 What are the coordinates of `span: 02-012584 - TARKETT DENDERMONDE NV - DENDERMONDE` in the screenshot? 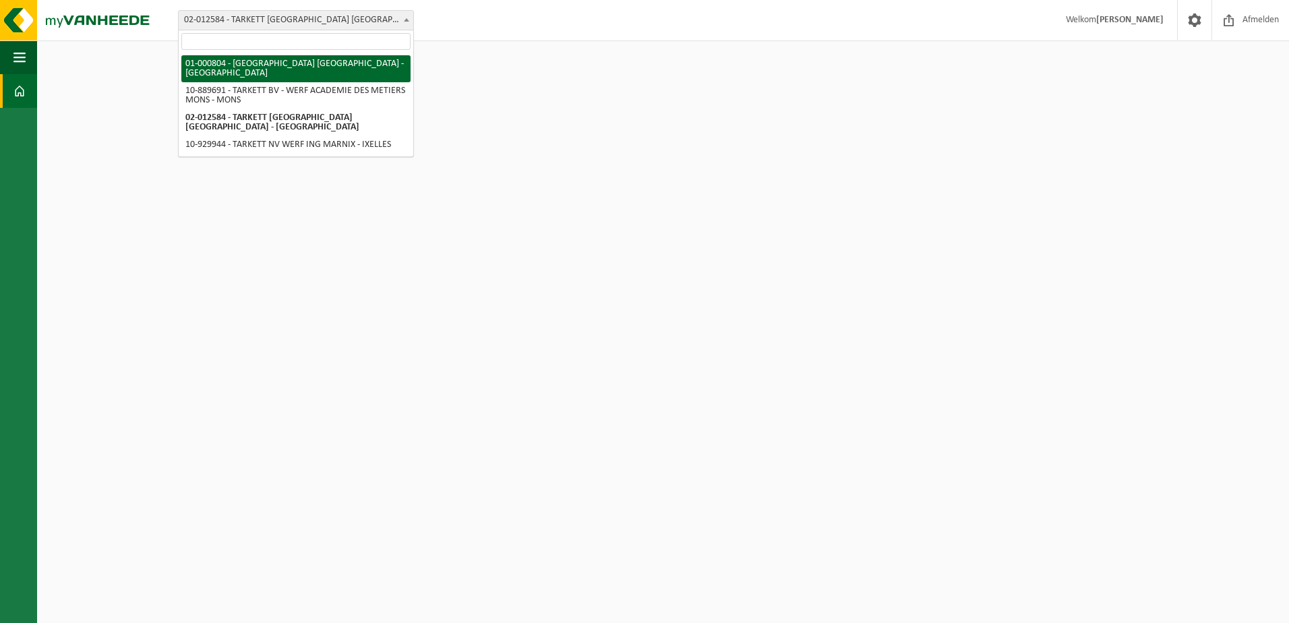 It's located at (296, 20).